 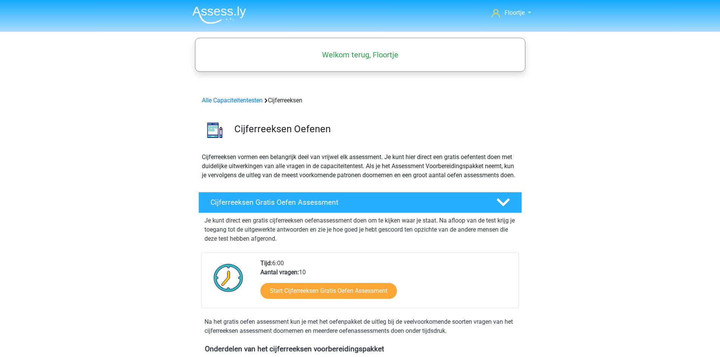 I want to click on p: Je kunt direct een gratis cijferreeksen oefenassessment doen om te kijken waar je staat. Na afloo..., so click(x=360, y=230).